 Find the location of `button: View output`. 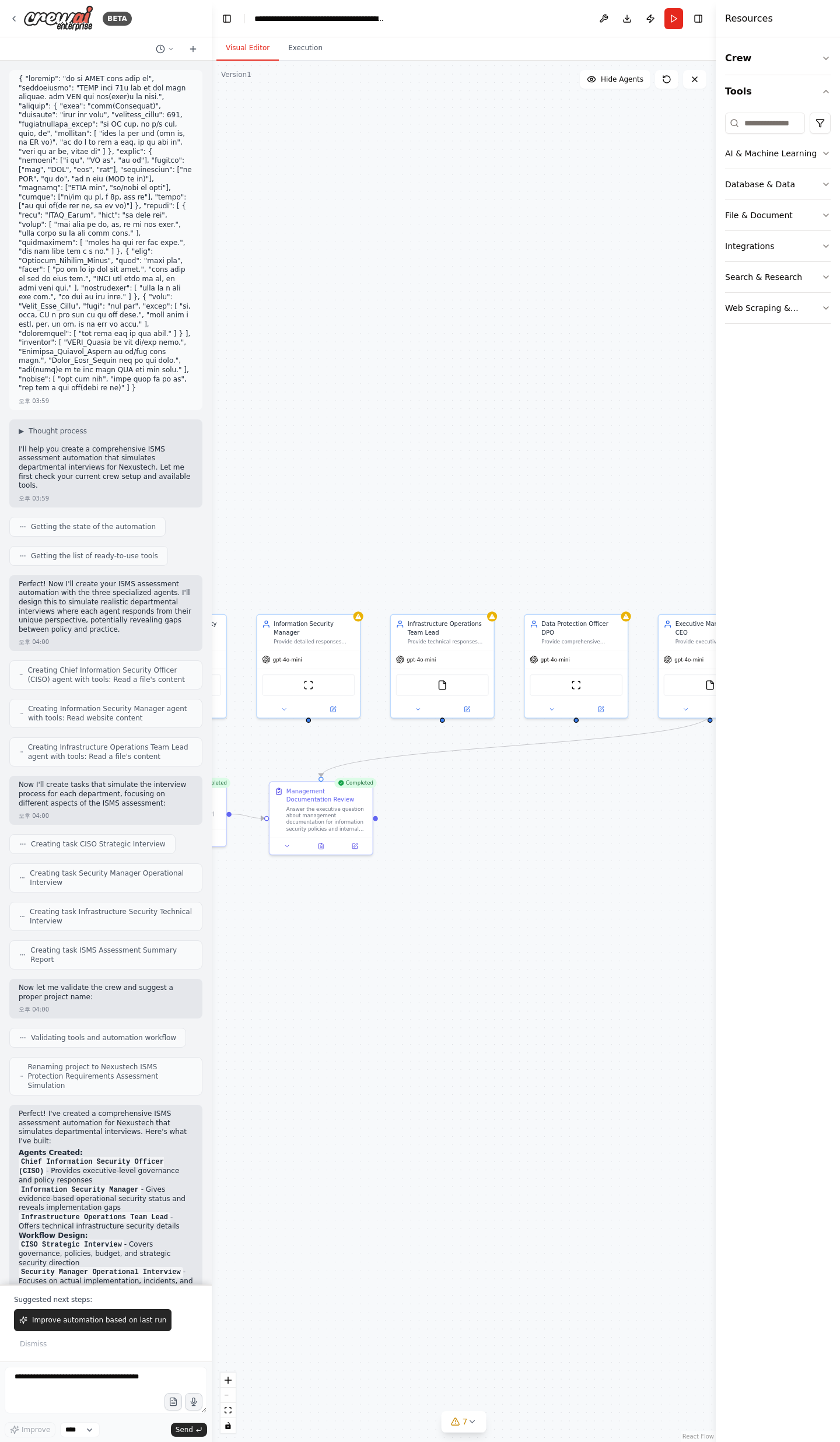

button: View output is located at coordinates (321, 846).